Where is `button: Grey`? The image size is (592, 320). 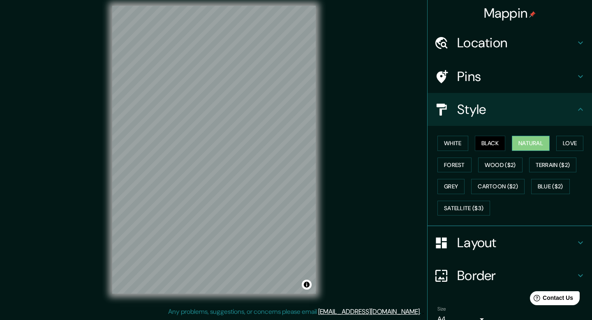
button: Grey is located at coordinates (451, 186).